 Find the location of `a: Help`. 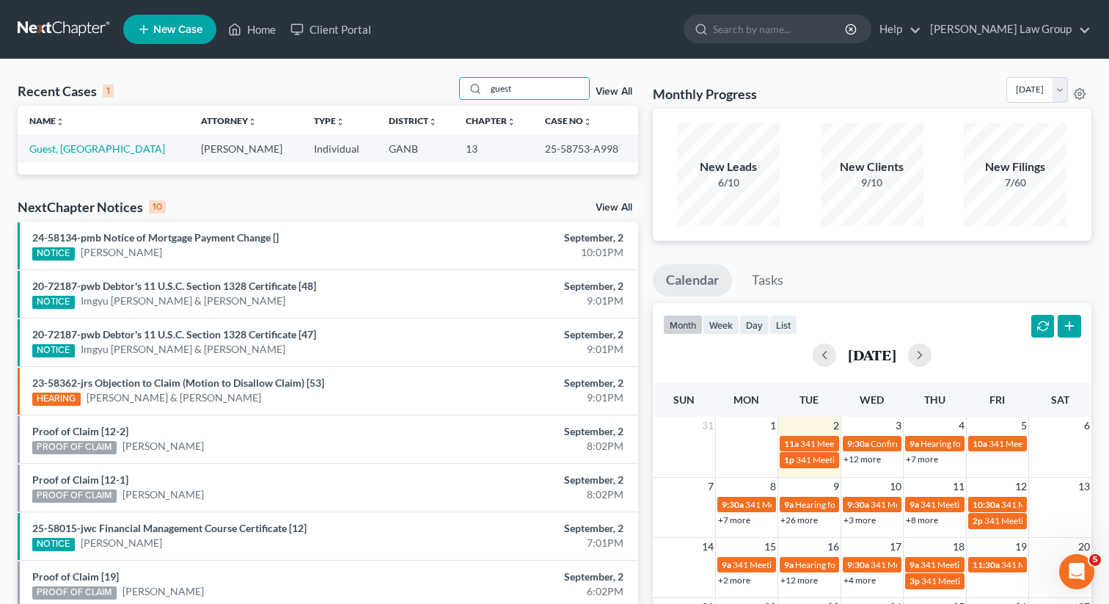

a: Help is located at coordinates (896, 29).